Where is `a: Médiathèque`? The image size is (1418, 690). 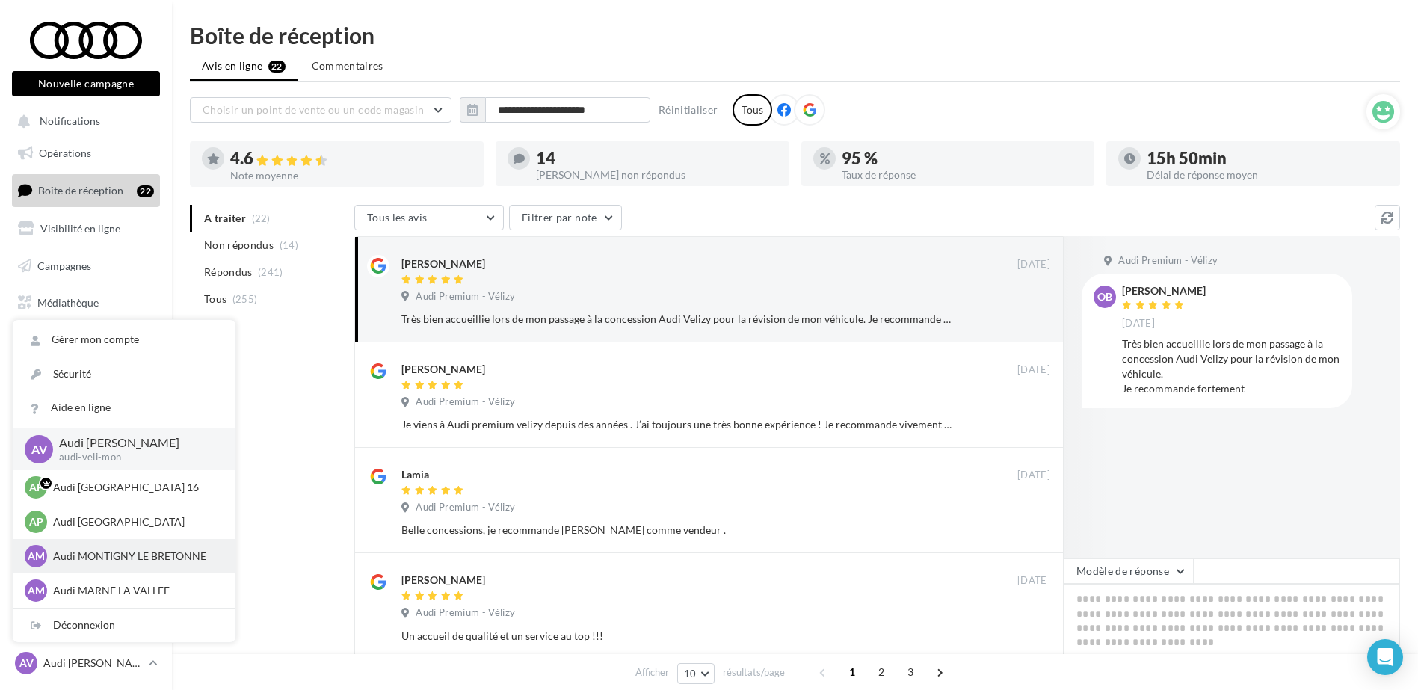 a: Médiathèque is located at coordinates (86, 303).